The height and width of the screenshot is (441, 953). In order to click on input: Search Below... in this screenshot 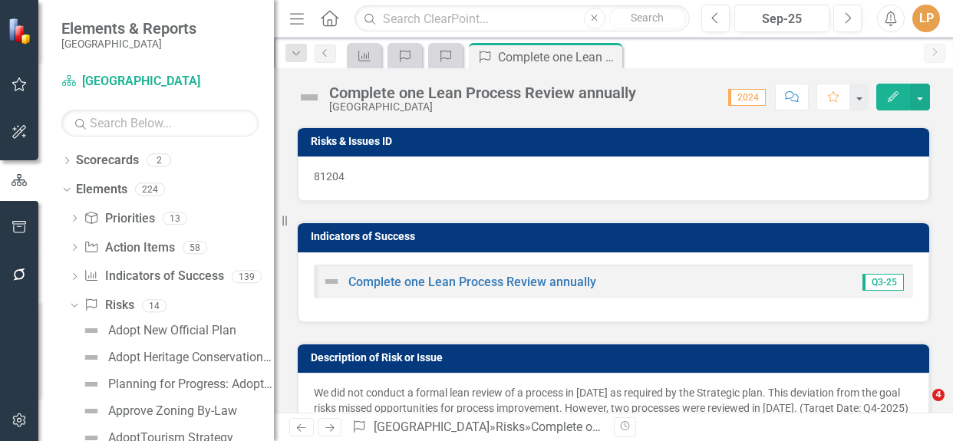, I will do `click(160, 123)`.